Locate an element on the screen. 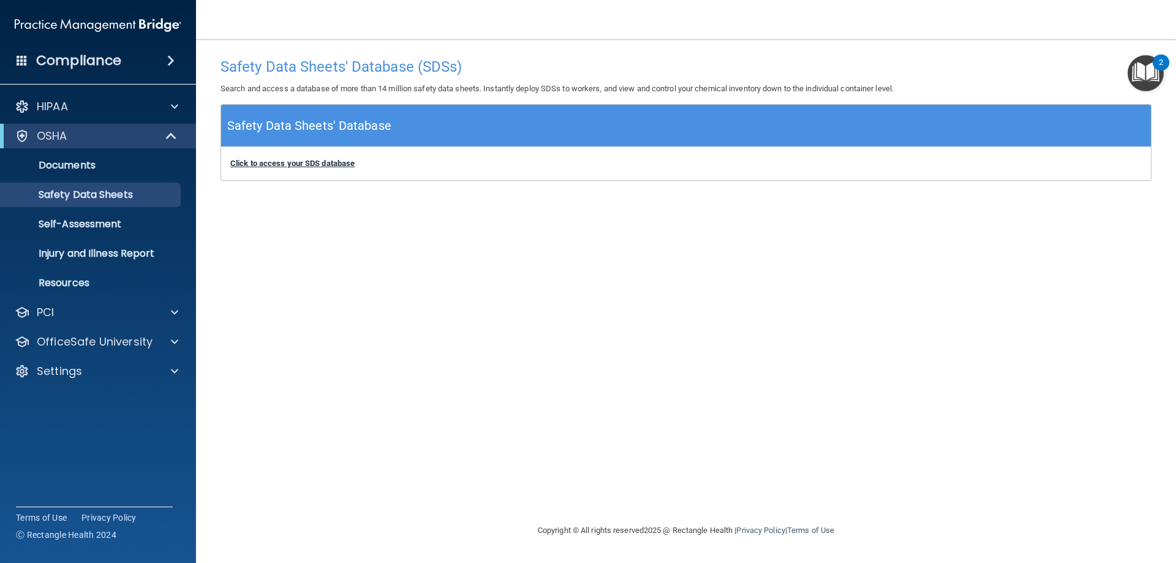  a: OfficeSafe University is located at coordinates (96, 342).